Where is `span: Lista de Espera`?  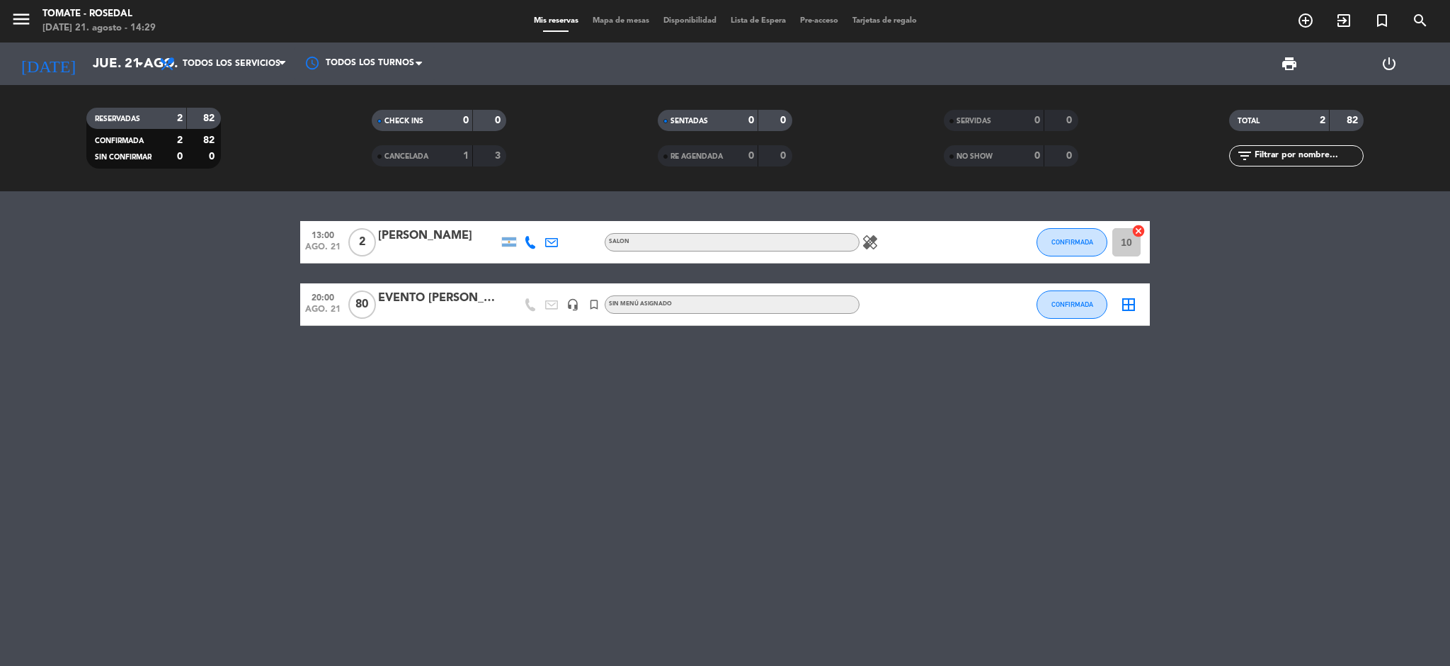
span: Lista de Espera is located at coordinates (758, 21).